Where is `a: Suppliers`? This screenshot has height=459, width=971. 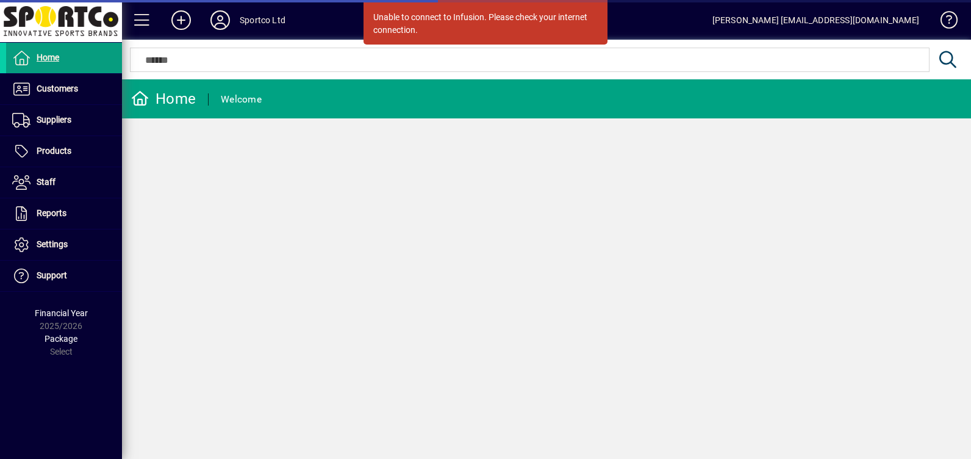
a: Suppliers is located at coordinates (64, 120).